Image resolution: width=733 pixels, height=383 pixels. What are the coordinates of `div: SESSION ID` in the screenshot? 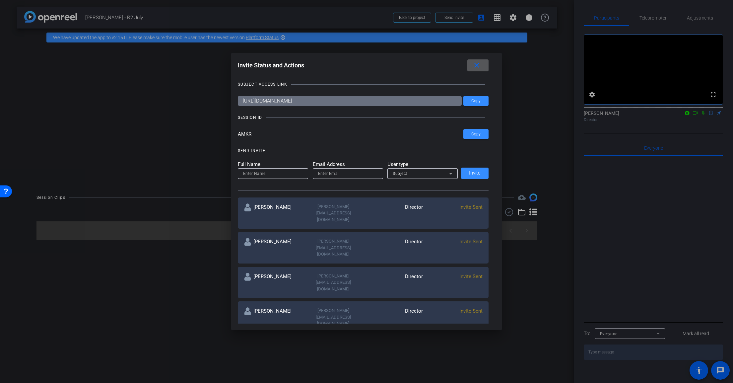 It's located at (250, 117).